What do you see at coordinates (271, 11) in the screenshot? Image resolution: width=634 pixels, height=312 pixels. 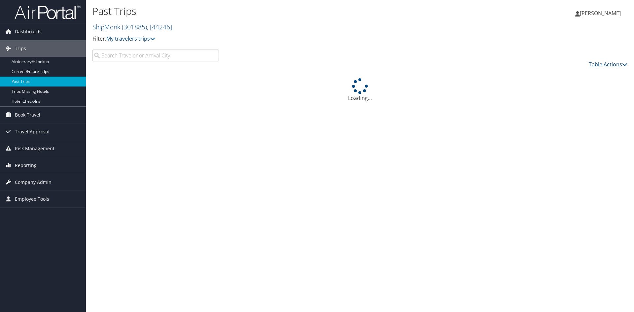 I see `h1: Past Trips` at bounding box center [271, 11].